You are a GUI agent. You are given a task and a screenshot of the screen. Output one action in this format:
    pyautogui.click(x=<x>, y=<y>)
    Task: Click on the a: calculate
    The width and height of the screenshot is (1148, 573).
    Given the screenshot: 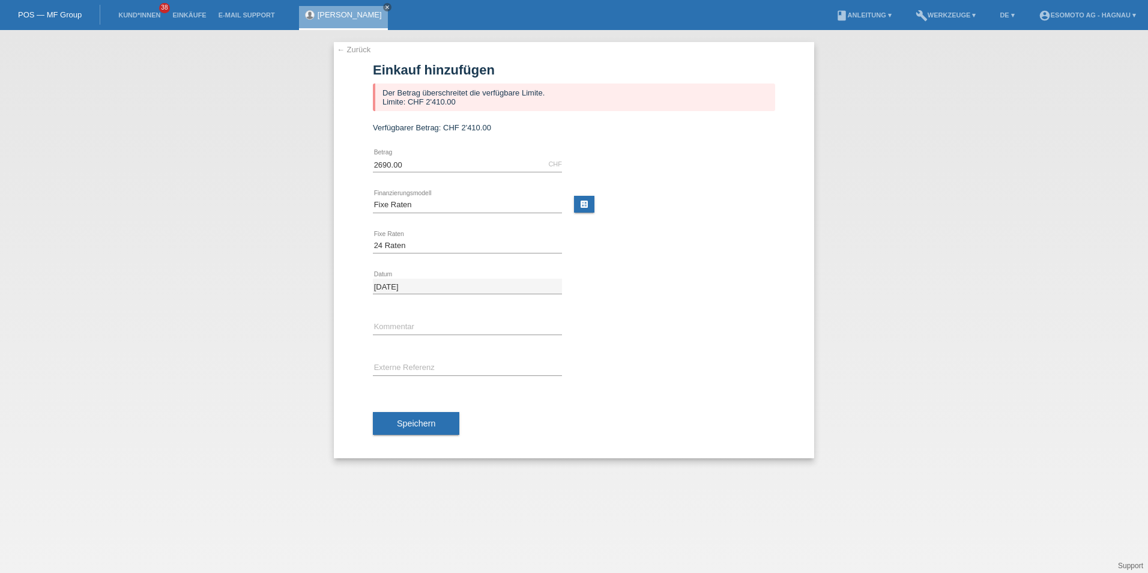 What is the action you would take?
    pyautogui.click(x=584, y=204)
    